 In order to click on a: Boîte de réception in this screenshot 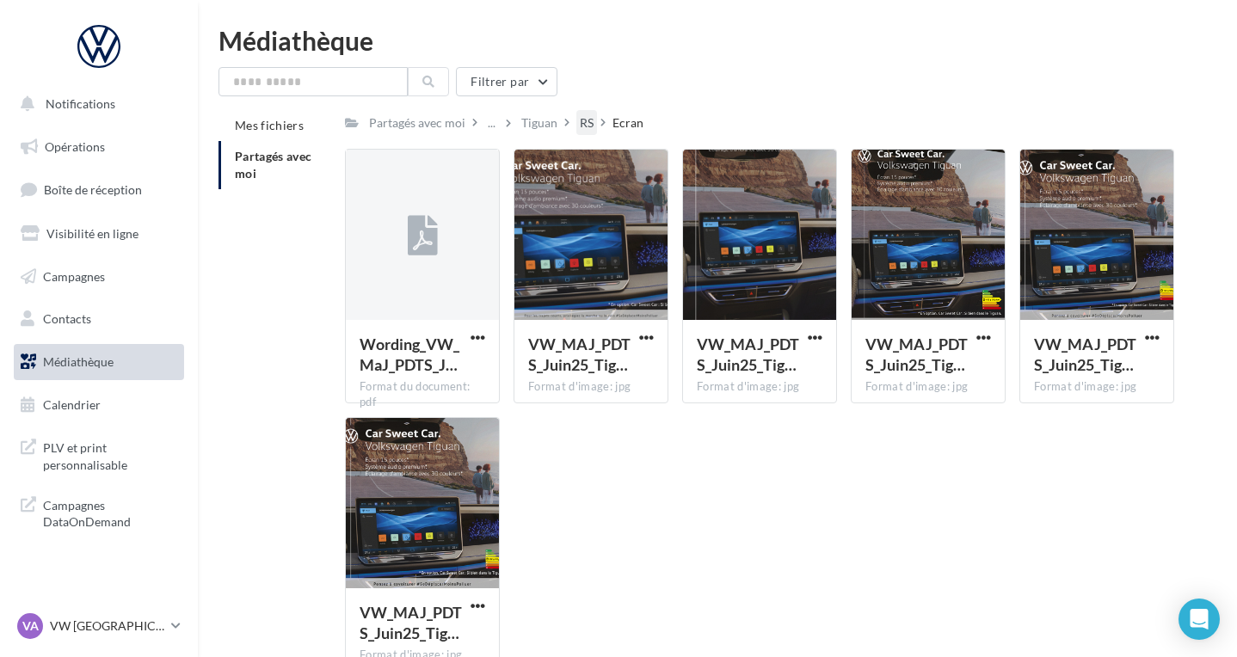, I will do `click(99, 189)`.